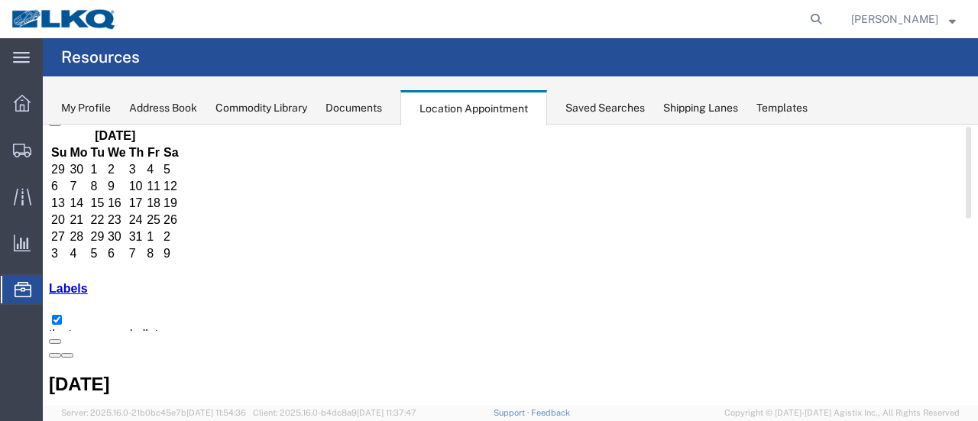 The width and height of the screenshot is (978, 421). I want to click on th: Fr, so click(111, 28).